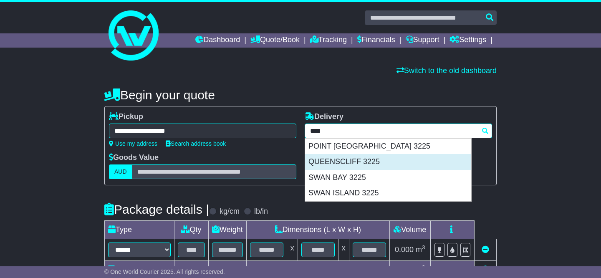 This screenshot has width=601, height=278. What do you see at coordinates (157, 209) in the screenshot?
I see `h4: Package details |` at bounding box center [157, 209].